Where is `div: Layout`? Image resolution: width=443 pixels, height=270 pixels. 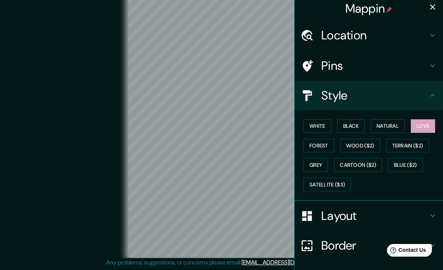 div: Layout is located at coordinates (369, 216).